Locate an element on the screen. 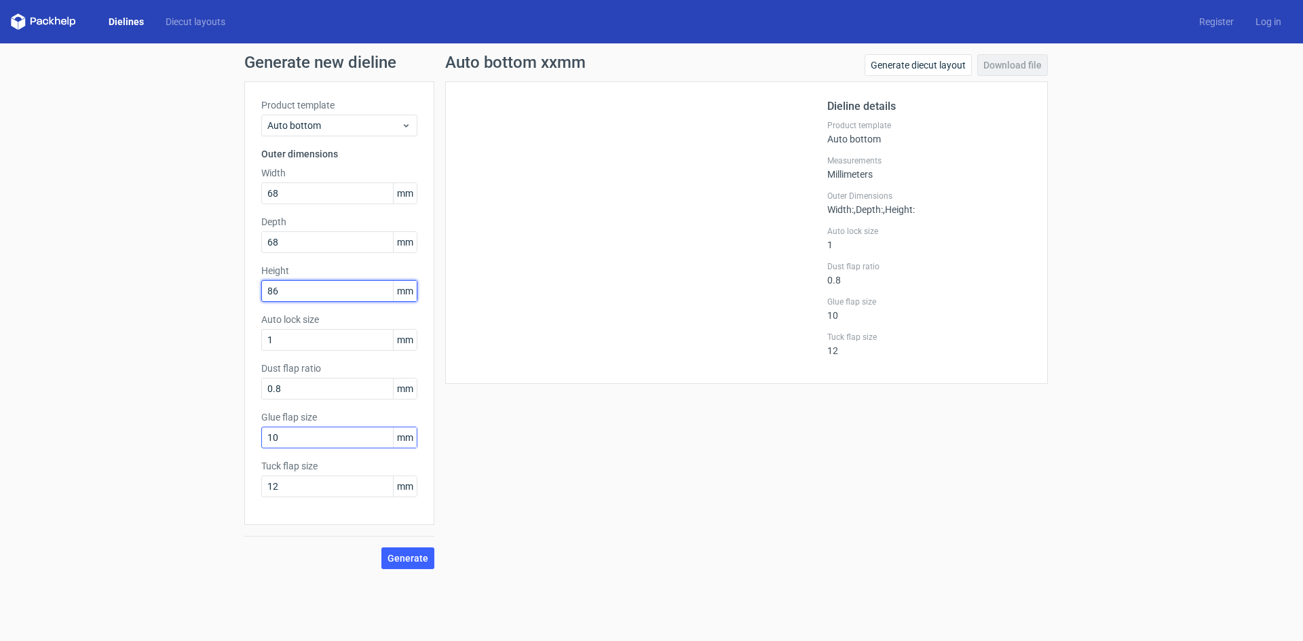 This screenshot has width=1303, height=641. div: 10 is located at coordinates (929, 309).